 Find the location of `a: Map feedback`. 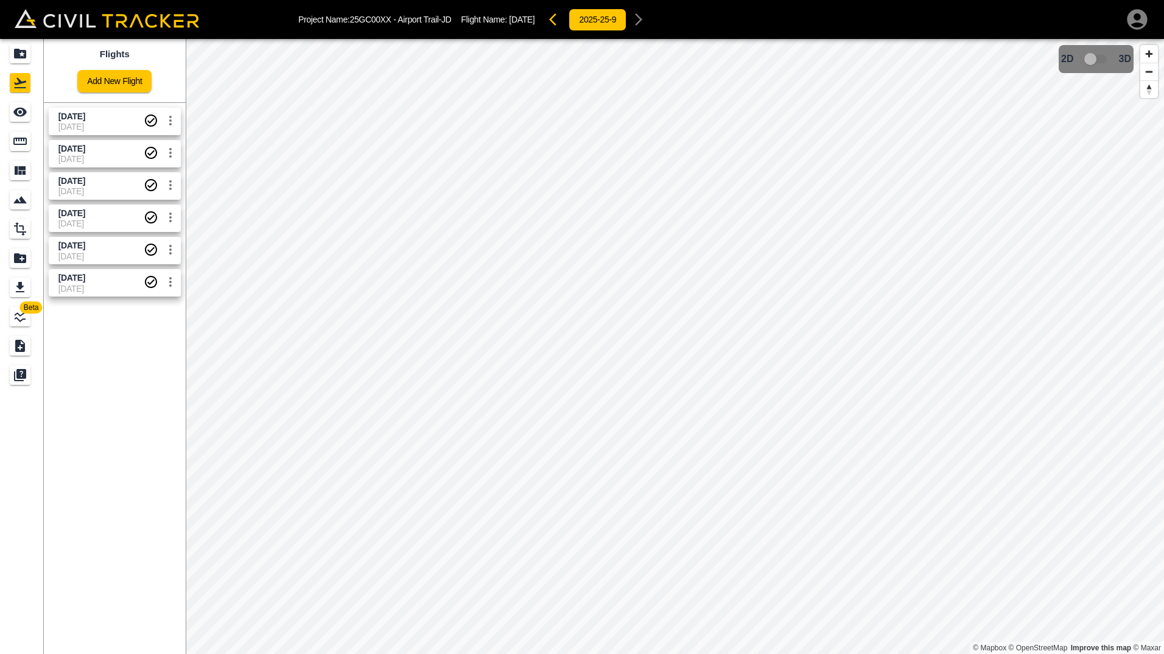

a: Map feedback is located at coordinates (1101, 648).